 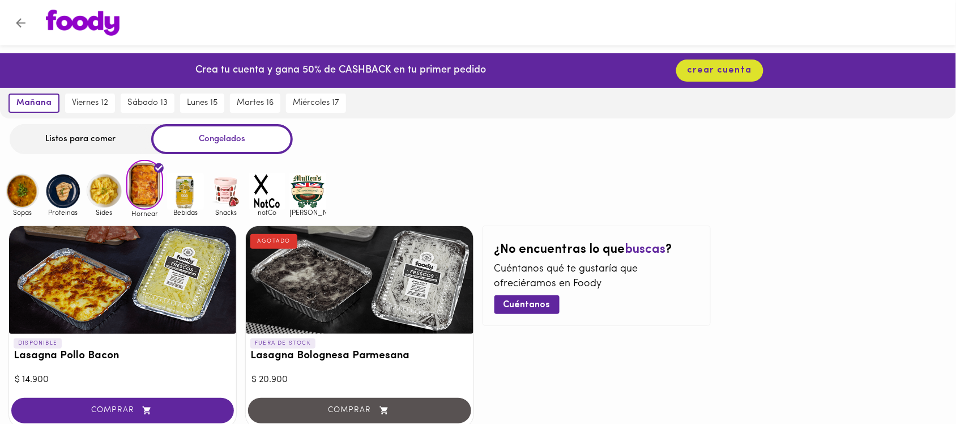 I want to click on span: Bebidas, so click(x=185, y=212).